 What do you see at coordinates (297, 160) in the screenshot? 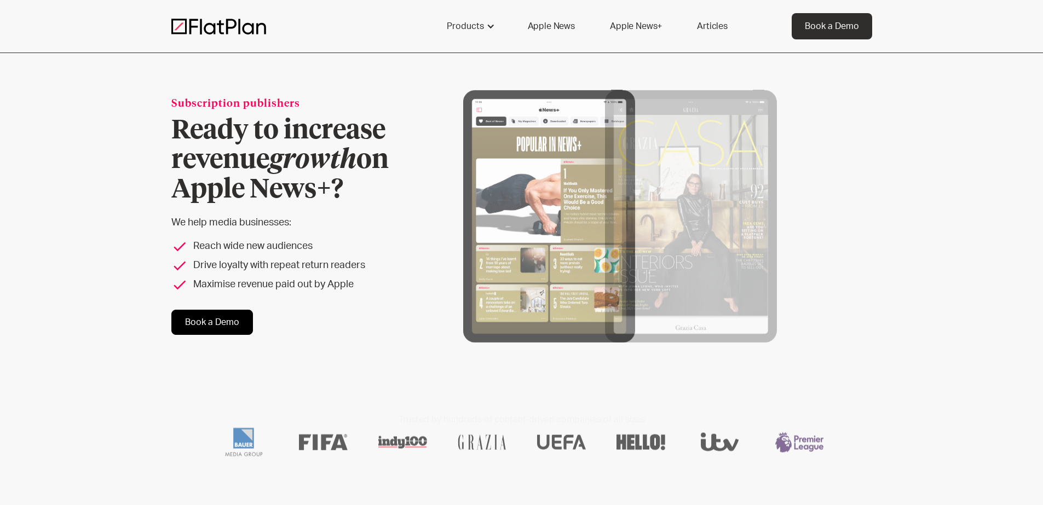
I see `h1: Ready to increase revenue on Apple News+?` at bounding box center [297, 160].